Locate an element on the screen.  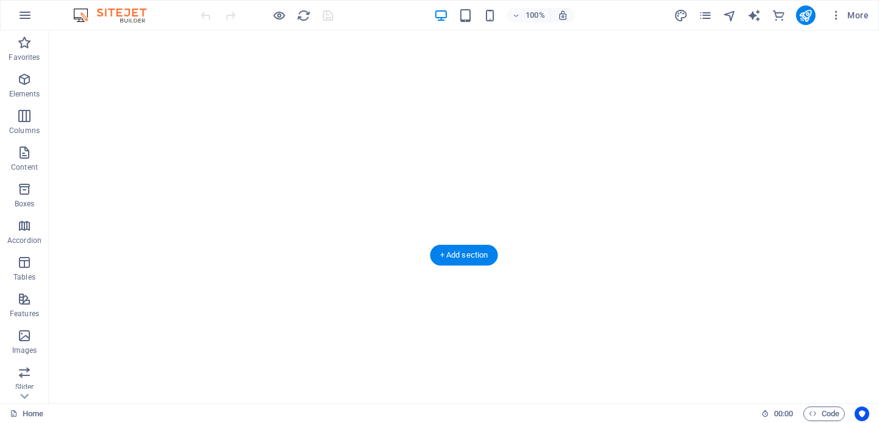
i: Reload page is located at coordinates (303, 15).